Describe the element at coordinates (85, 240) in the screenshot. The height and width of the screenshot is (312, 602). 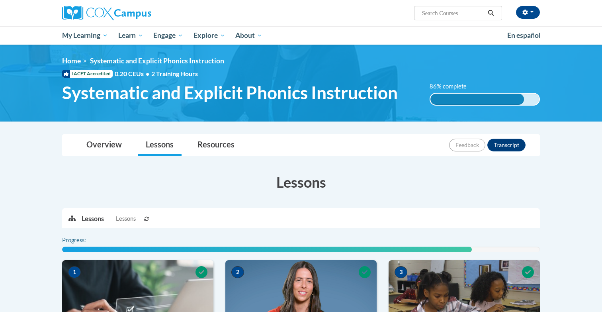
I see `label: Progress:` at that location.